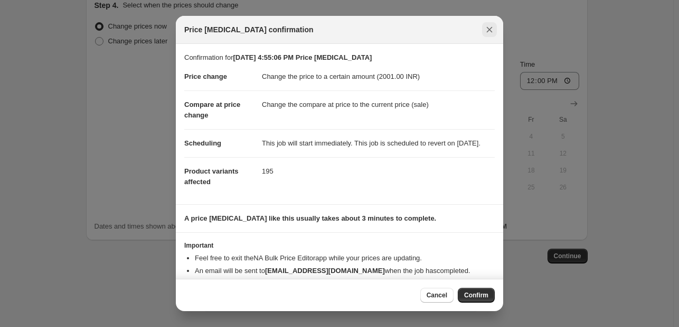 The height and width of the screenshot is (327, 679). I want to click on button: Cancel, so click(437, 295).